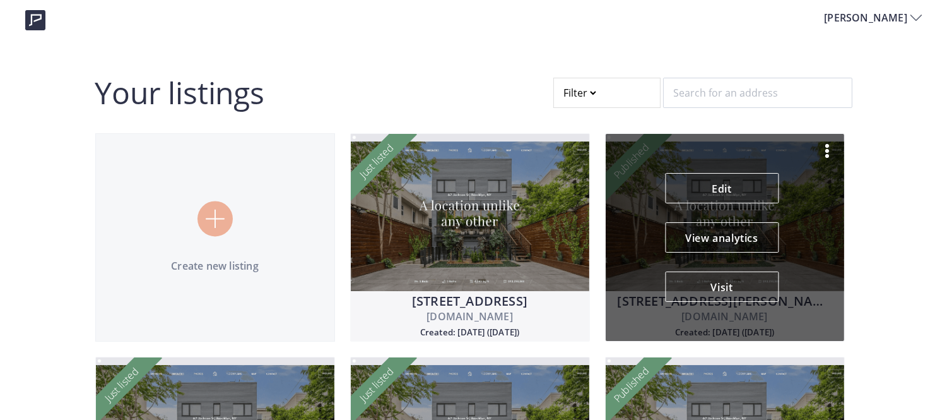 This screenshot has height=420, width=947. Describe the element at coordinates (215, 237) in the screenshot. I see `a: Create new listing` at that location.